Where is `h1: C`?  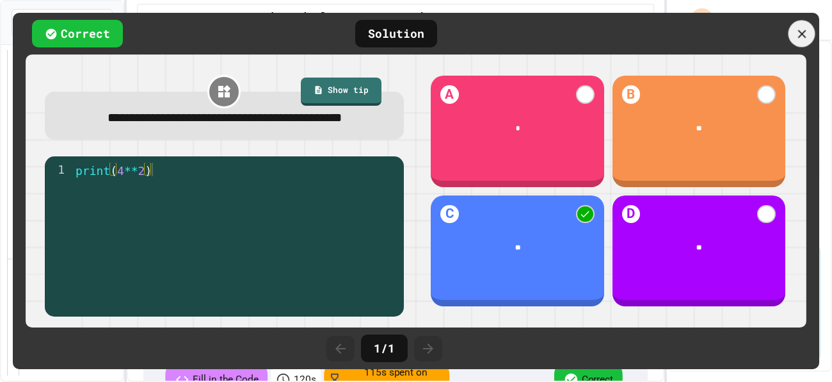 h1: C is located at coordinates (450, 214).